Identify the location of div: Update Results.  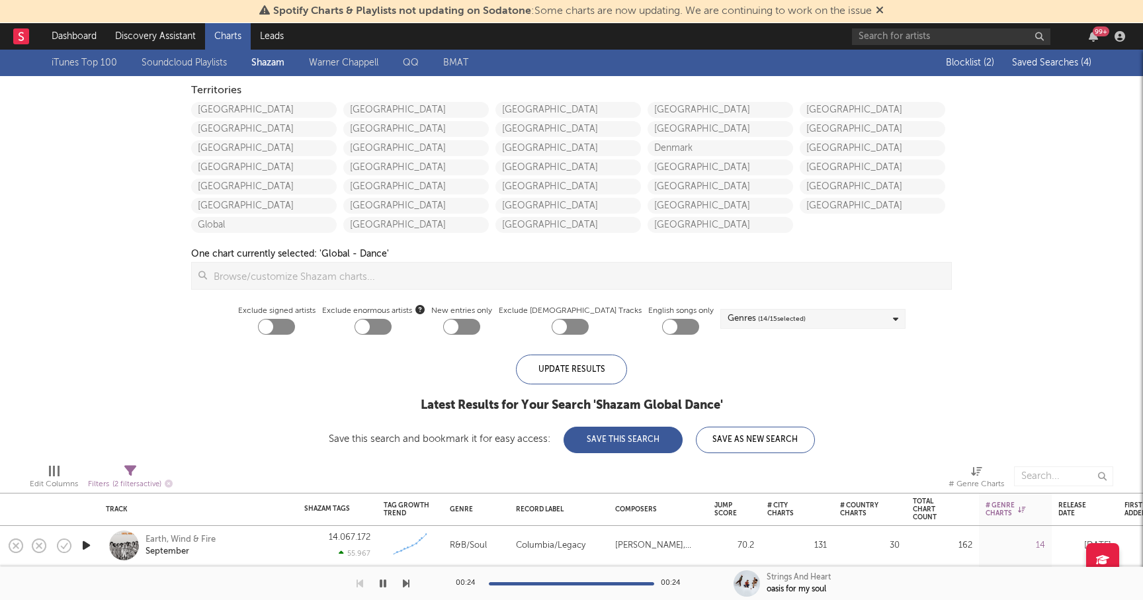
(572, 369).